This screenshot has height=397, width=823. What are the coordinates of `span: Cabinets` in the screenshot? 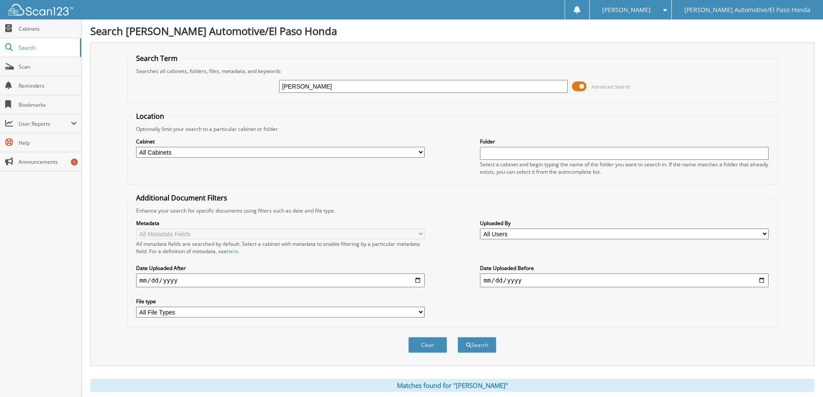 It's located at (48, 29).